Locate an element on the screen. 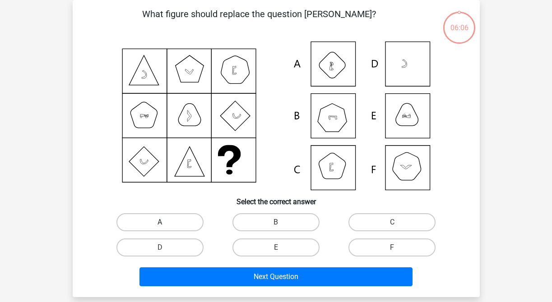 This screenshot has width=552, height=302. label: B is located at coordinates (276, 222).